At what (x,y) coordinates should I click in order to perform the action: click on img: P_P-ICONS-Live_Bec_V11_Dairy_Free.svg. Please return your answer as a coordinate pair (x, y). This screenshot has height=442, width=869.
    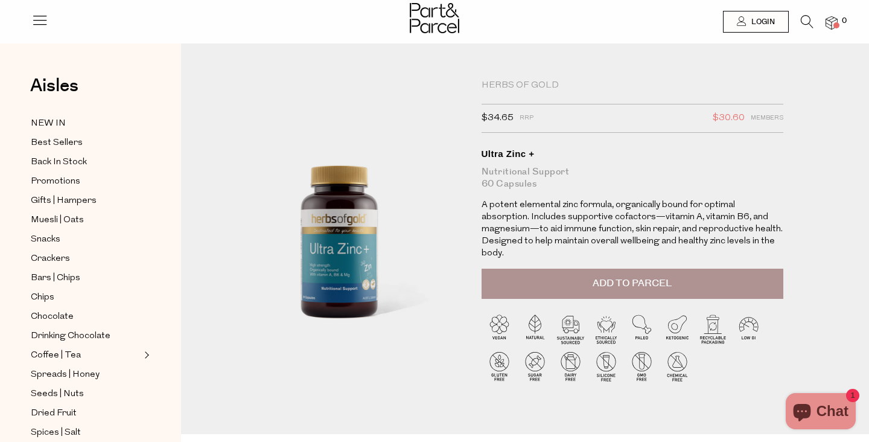
    Looking at the image, I should click on (570, 366).